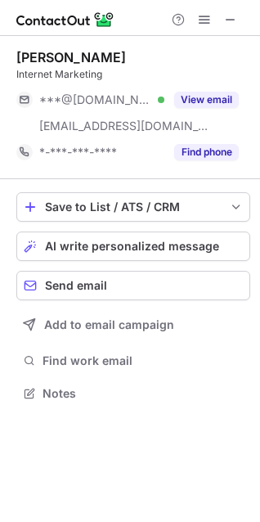 This screenshot has height=522, width=260. Describe the element at coordinates (109, 325) in the screenshot. I see `span: Add to email campaign` at that location.